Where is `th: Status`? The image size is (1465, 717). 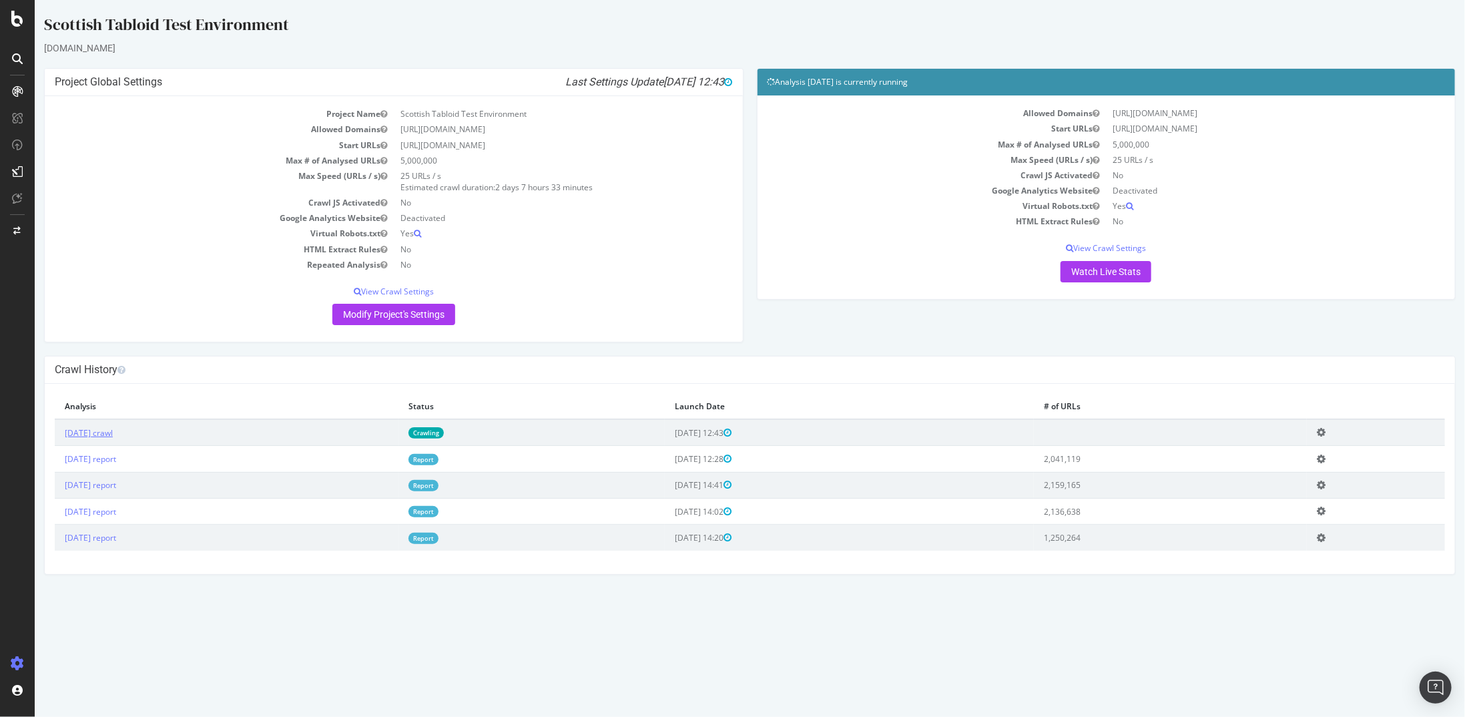
th: Status is located at coordinates (496, 406).